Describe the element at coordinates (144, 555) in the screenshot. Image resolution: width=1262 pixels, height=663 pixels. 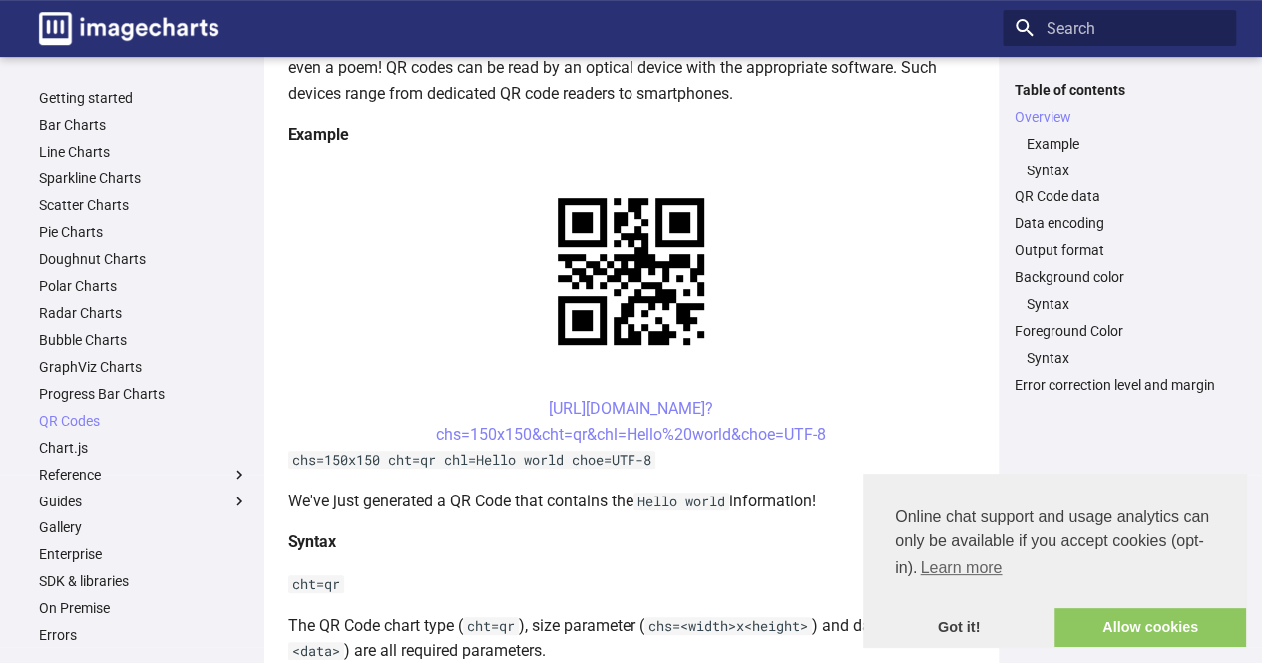
I see `a: Enterprise` at that location.